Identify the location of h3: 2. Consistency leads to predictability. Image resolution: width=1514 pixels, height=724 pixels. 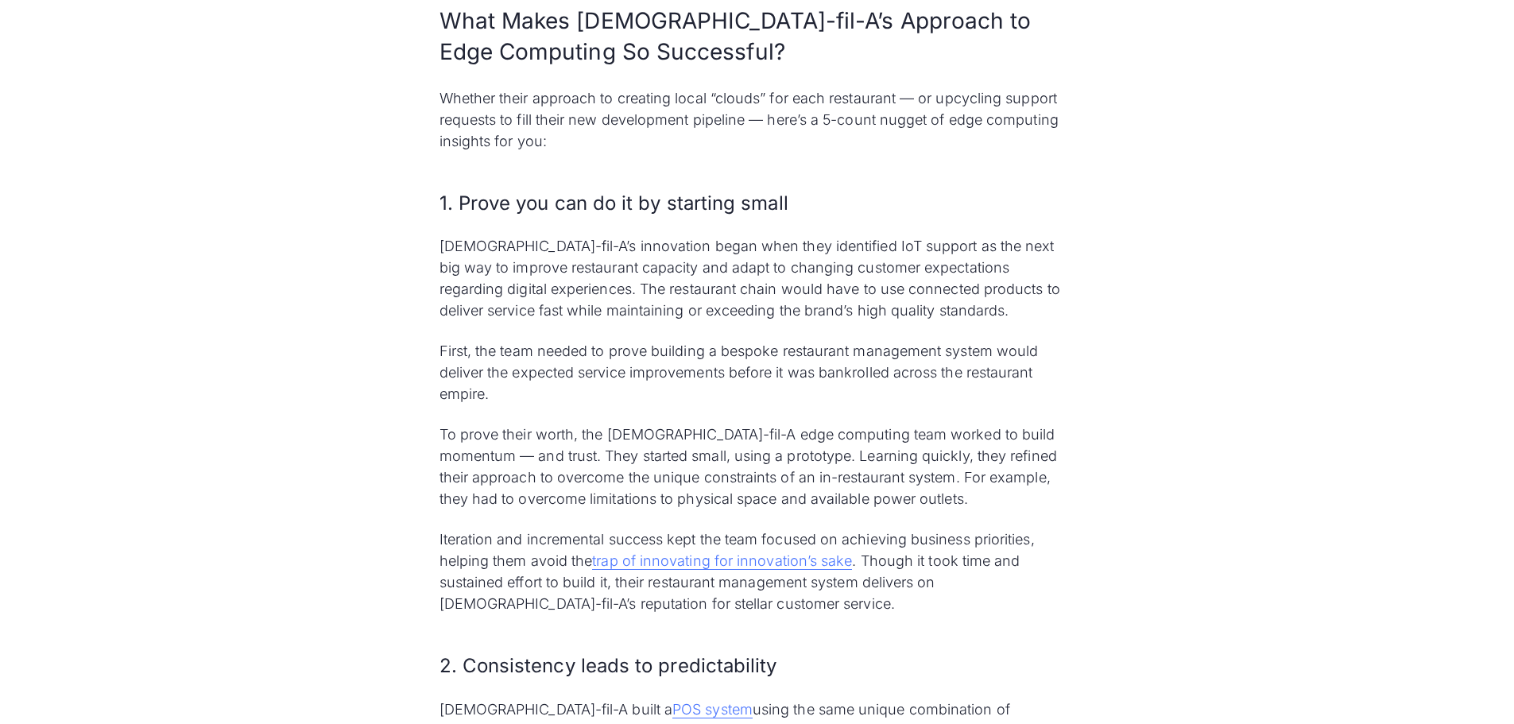
(757, 666).